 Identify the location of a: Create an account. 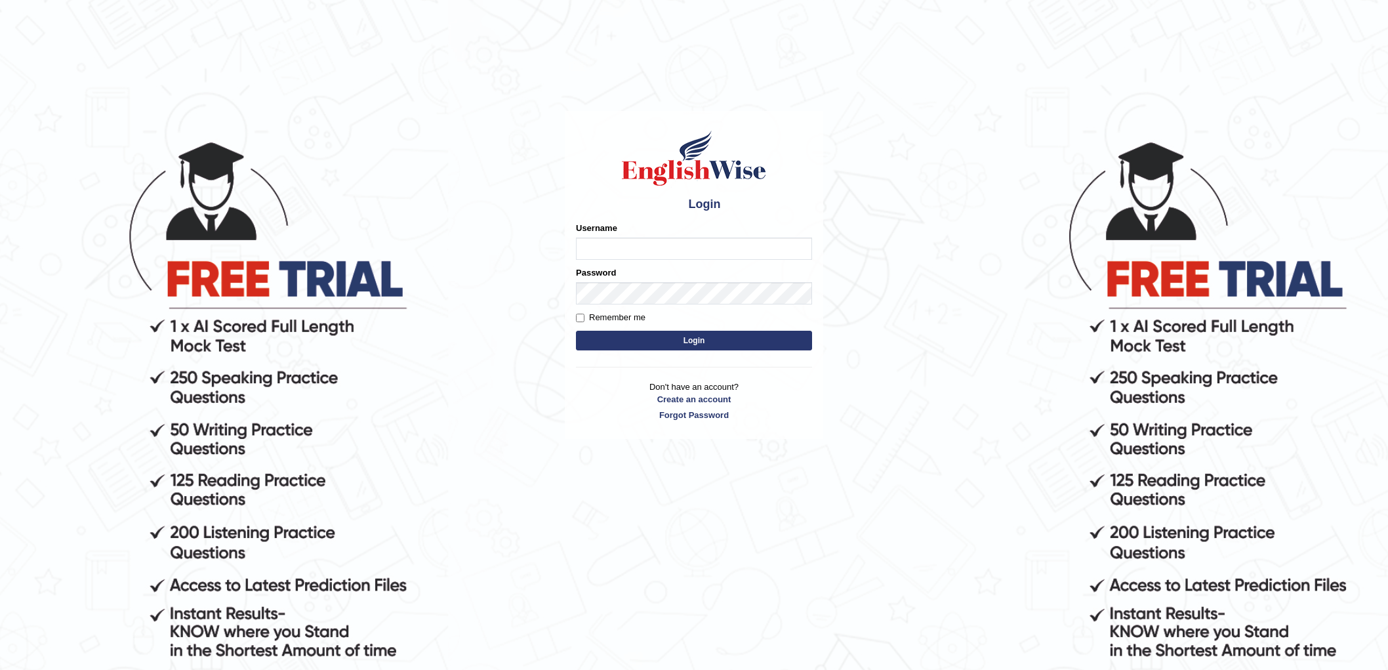
(694, 399).